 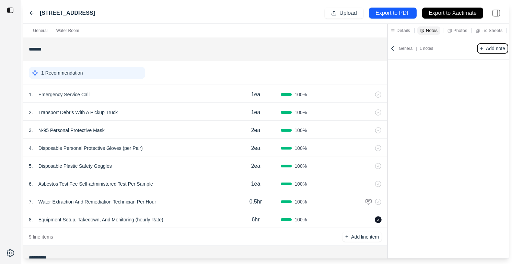 What do you see at coordinates (75, 166) in the screenshot?
I see `p: Disposable Plastic Safety Goggles` at bounding box center [75, 166].